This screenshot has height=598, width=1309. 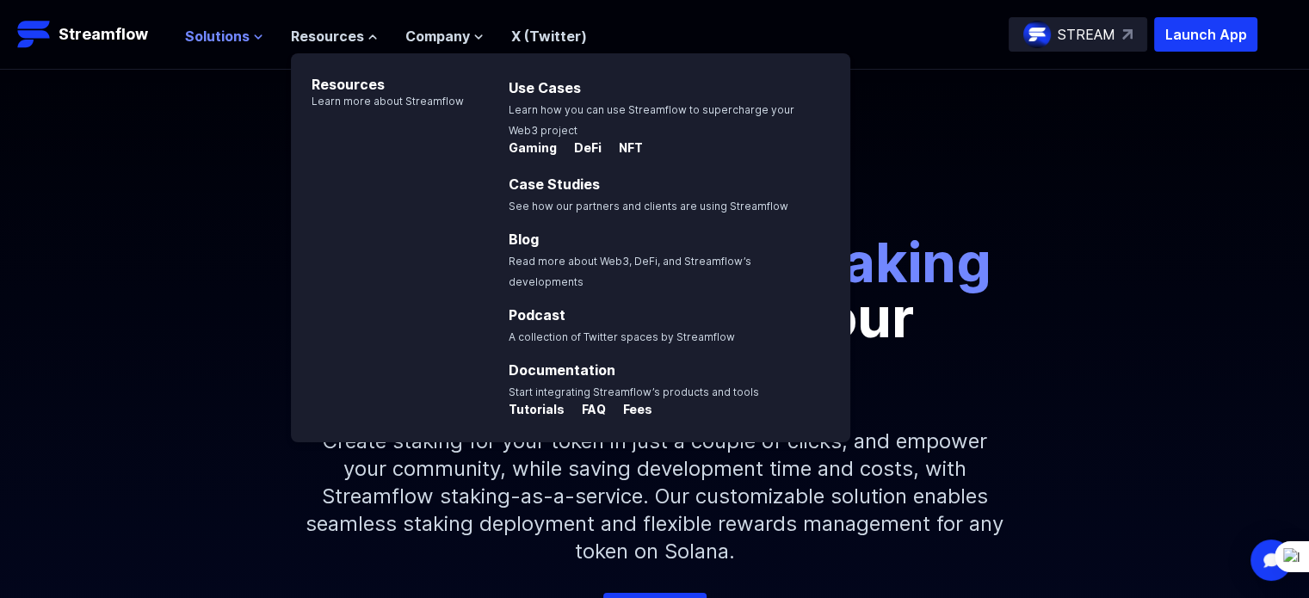 What do you see at coordinates (545, 88) in the screenshot?
I see `a: Use Cases` at bounding box center [545, 88].